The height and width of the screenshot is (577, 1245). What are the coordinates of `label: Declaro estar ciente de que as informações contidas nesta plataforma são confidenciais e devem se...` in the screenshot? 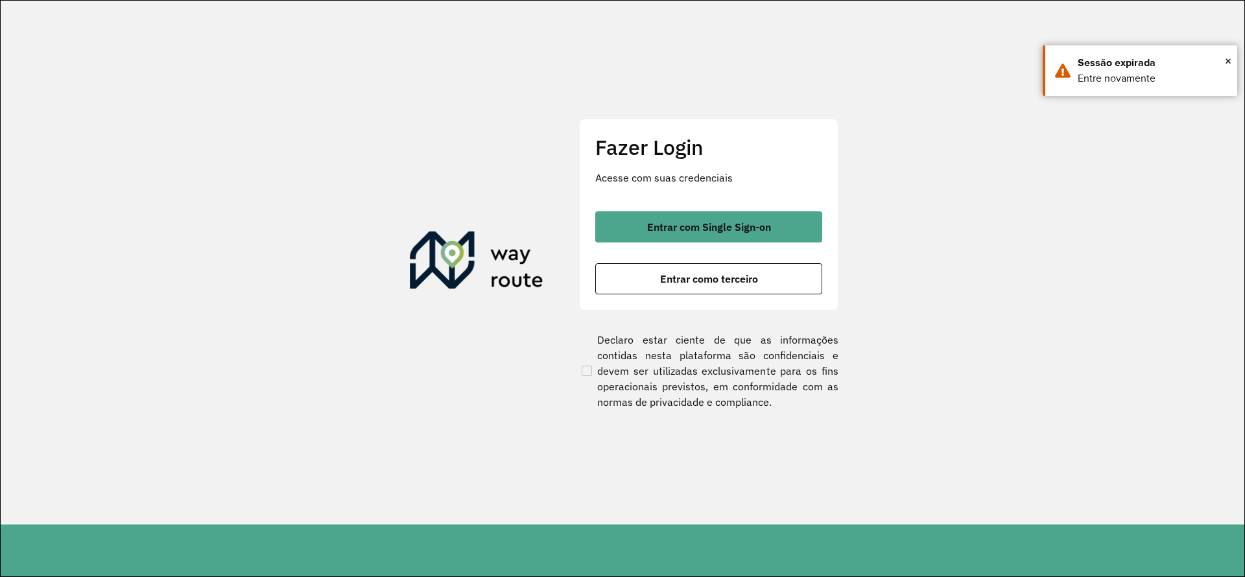 It's located at (709, 371).